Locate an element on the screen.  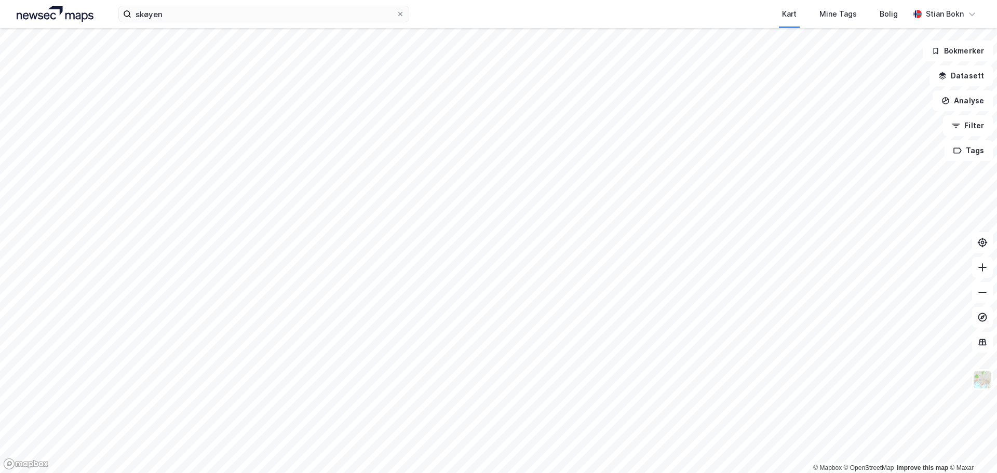
button: Datasett is located at coordinates (961, 76).